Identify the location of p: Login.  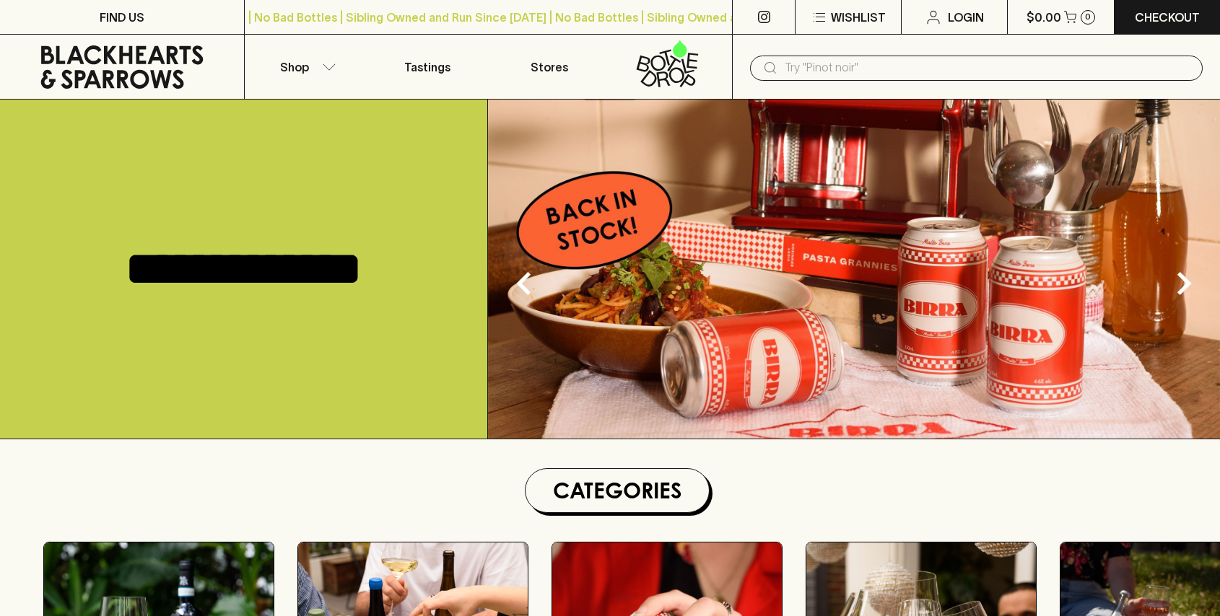
(966, 17).